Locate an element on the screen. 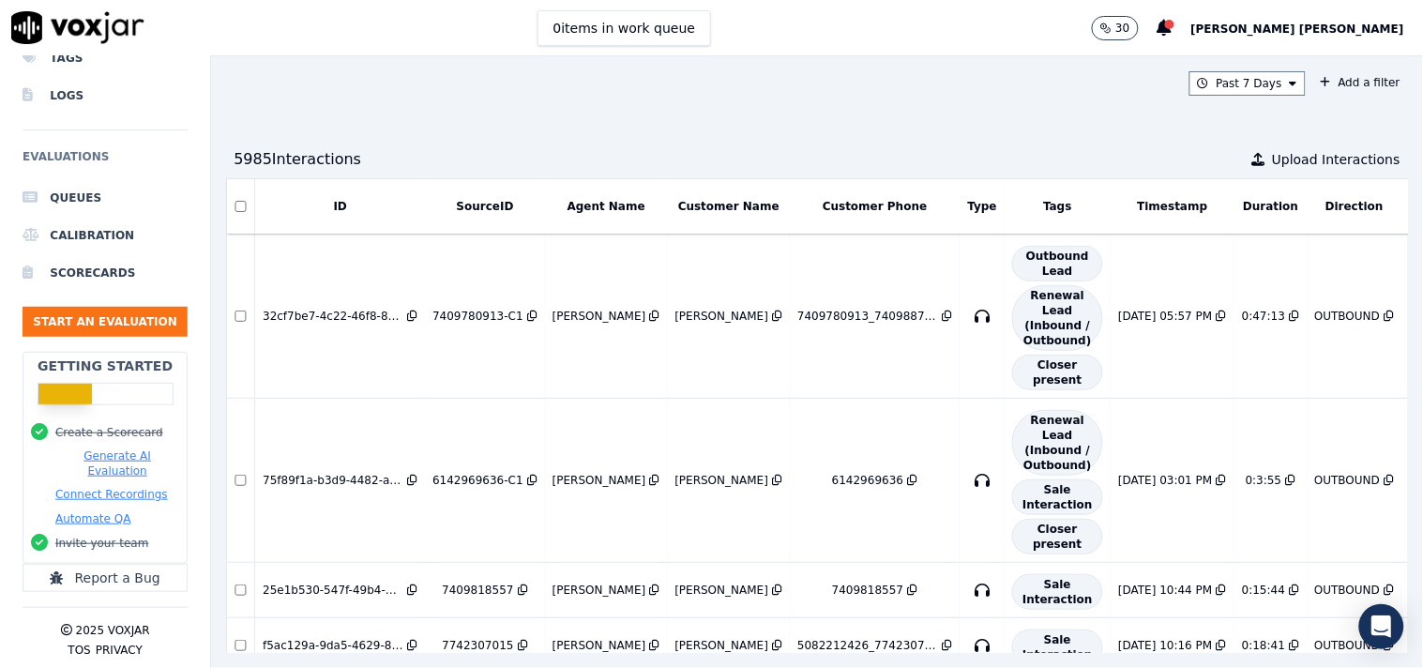 The width and height of the screenshot is (1423, 668). li: Tags is located at coordinates (105, 58).